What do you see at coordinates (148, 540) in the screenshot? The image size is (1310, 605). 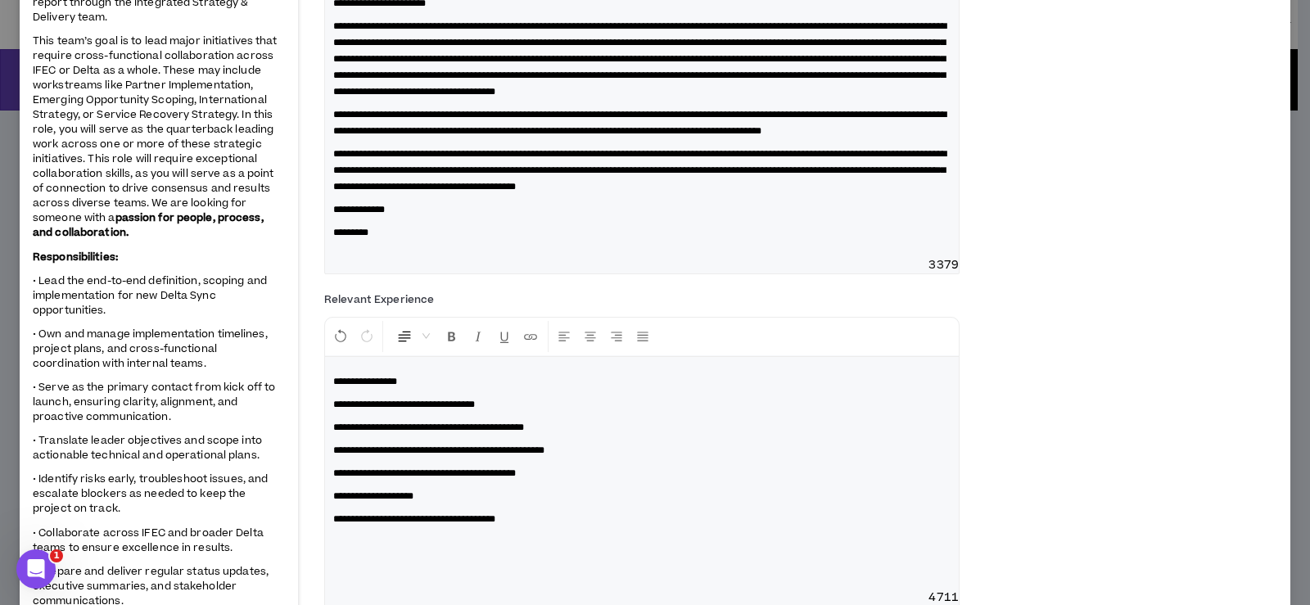 I see `span: • Collaborate across IFEC and broader Delta teams to ensure excellence in results.` at bounding box center [148, 540].